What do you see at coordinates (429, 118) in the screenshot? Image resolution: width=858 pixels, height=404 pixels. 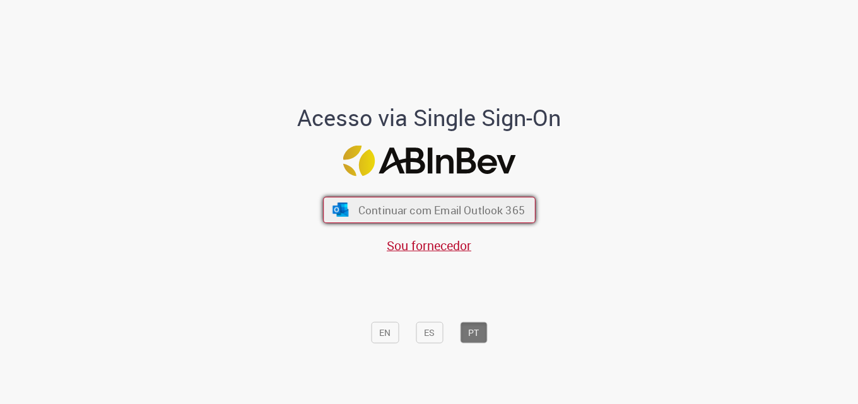 I see `h1: Acesso via Single Sign-On` at bounding box center [429, 118].